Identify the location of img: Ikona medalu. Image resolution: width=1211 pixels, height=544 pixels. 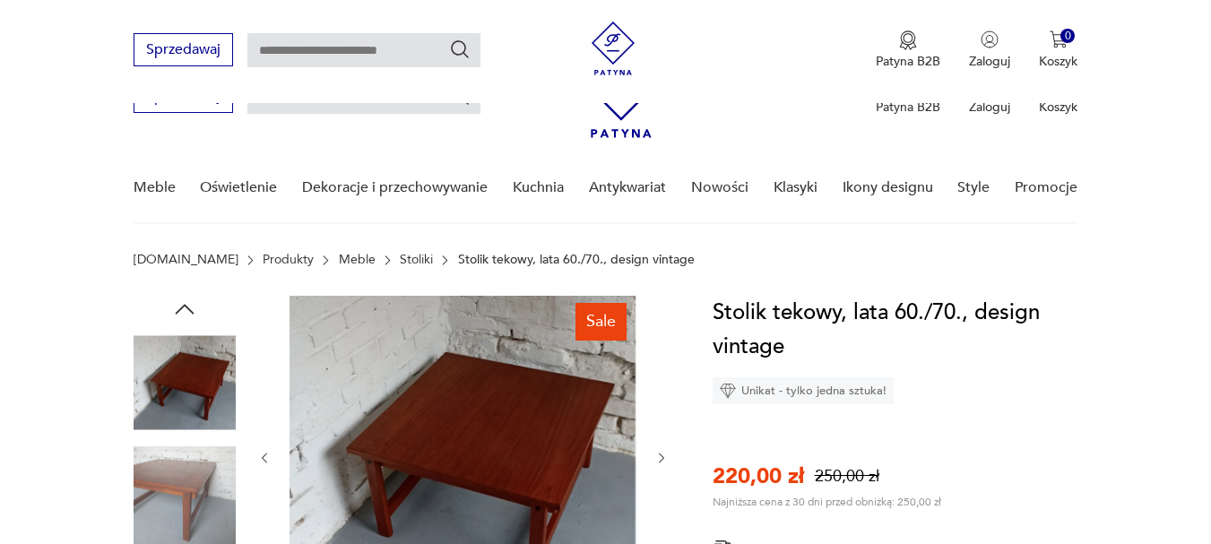
(908, 40).